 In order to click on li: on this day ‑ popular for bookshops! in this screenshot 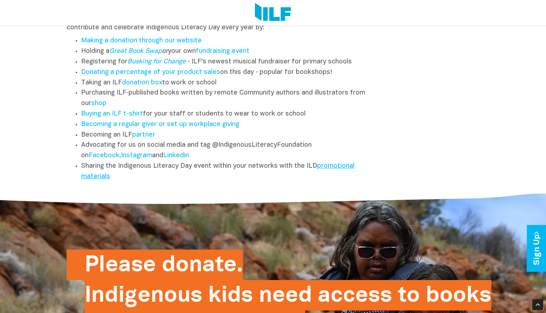, I will do `click(228, 72)`.